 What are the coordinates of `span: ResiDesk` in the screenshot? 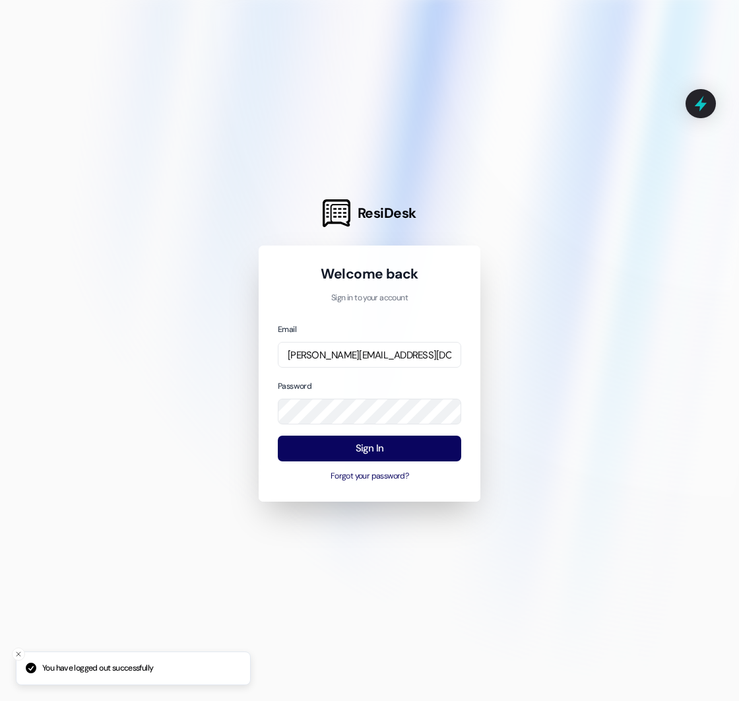 It's located at (387, 213).